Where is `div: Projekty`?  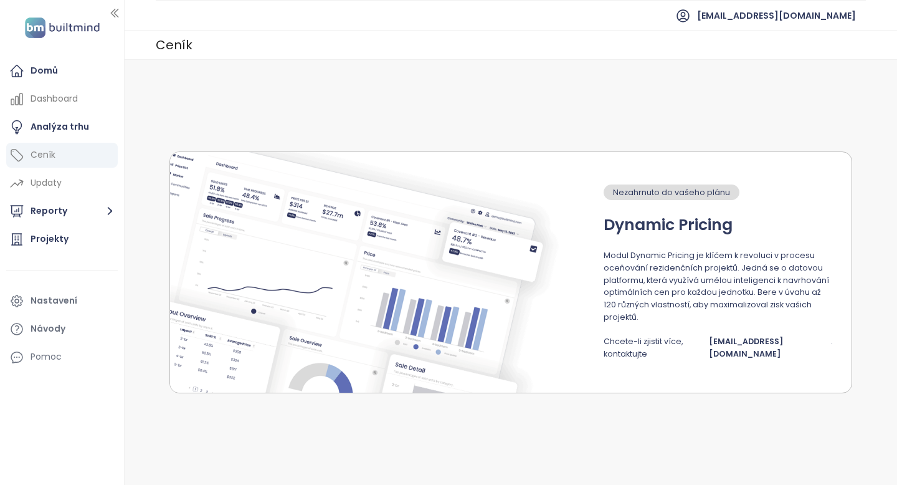 div: Projekty is located at coordinates (49, 239).